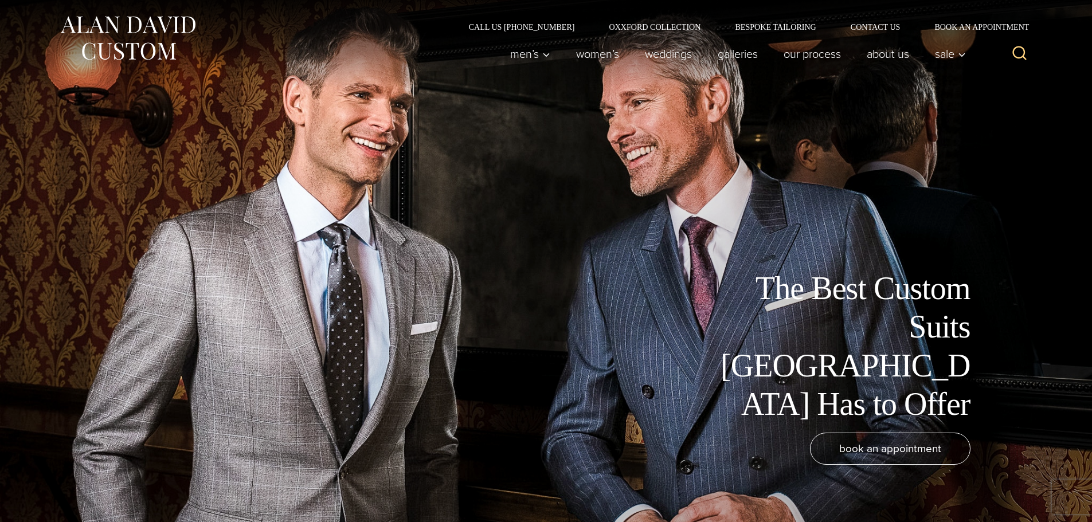 The width and height of the screenshot is (1092, 522). I want to click on span: book an appointment, so click(891, 448).